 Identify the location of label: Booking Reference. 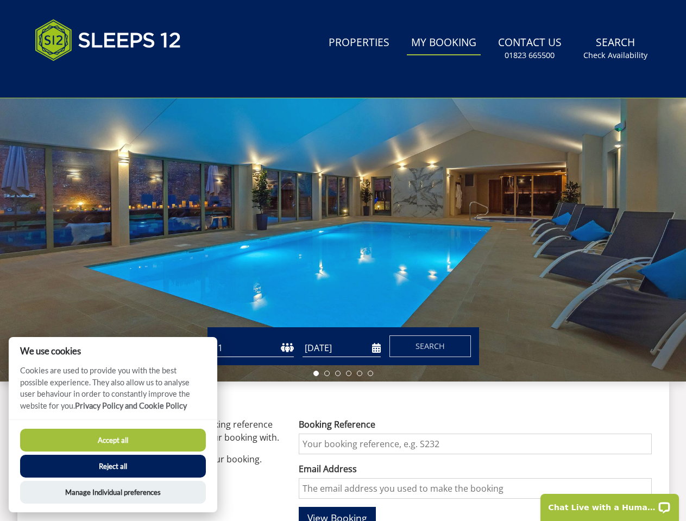
(475, 425).